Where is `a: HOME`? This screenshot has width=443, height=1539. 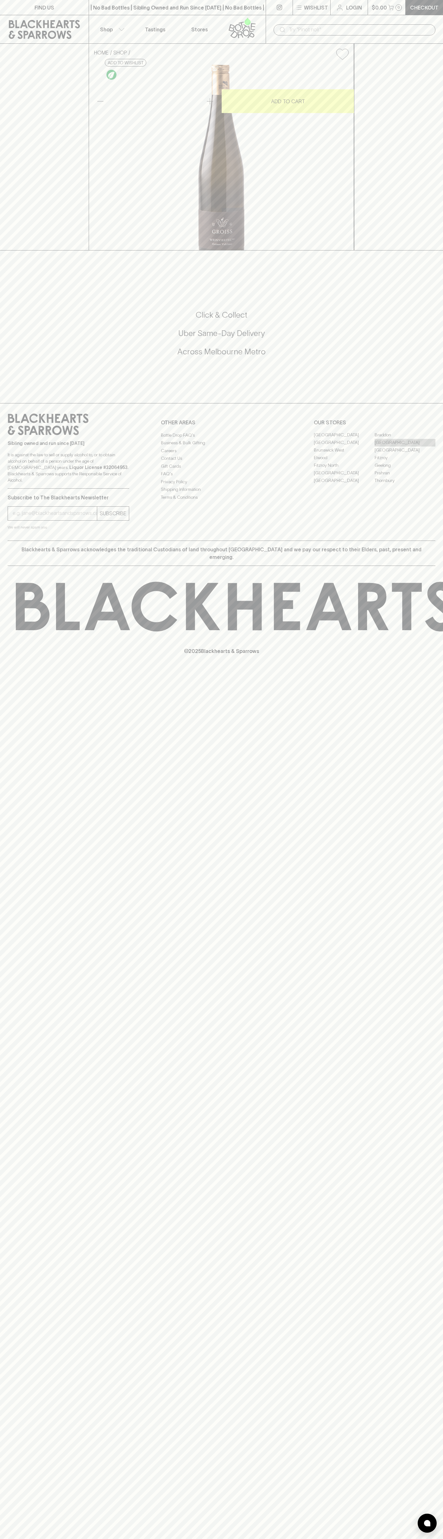
a: HOME is located at coordinates (101, 53).